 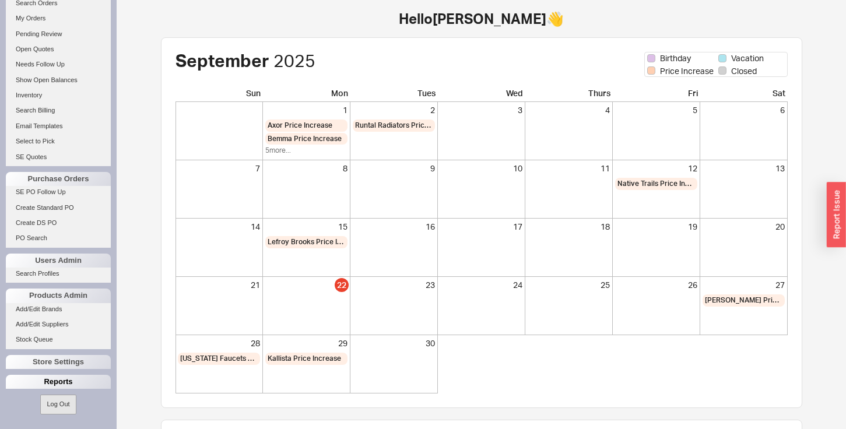 I want to click on span: September, so click(x=222, y=60).